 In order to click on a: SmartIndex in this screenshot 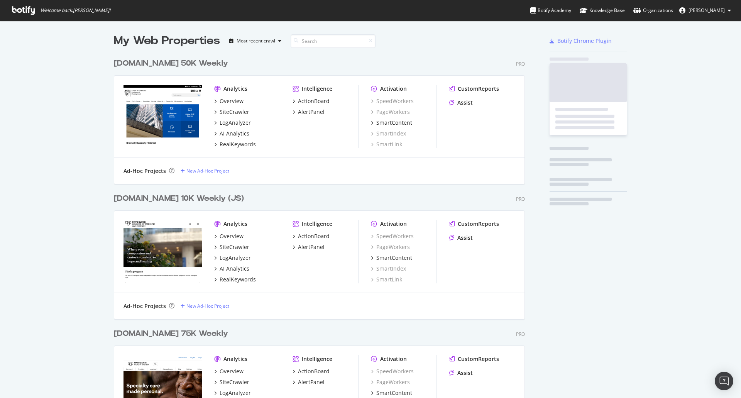, I will do `click(388, 134)`.